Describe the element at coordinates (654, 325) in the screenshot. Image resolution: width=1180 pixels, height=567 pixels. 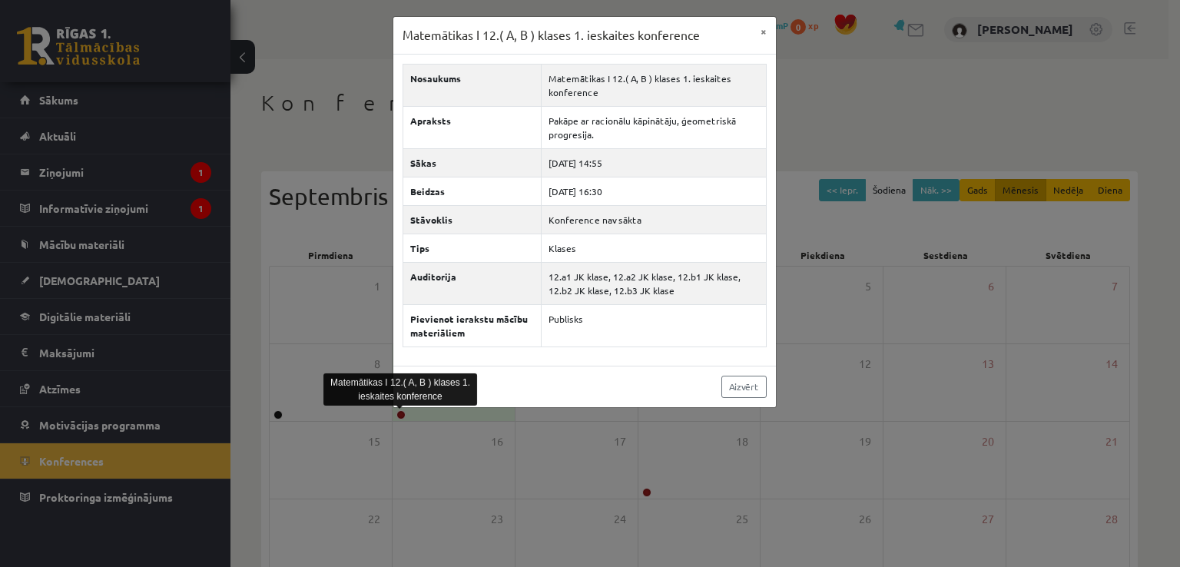
I see `td: Publisks` at that location.